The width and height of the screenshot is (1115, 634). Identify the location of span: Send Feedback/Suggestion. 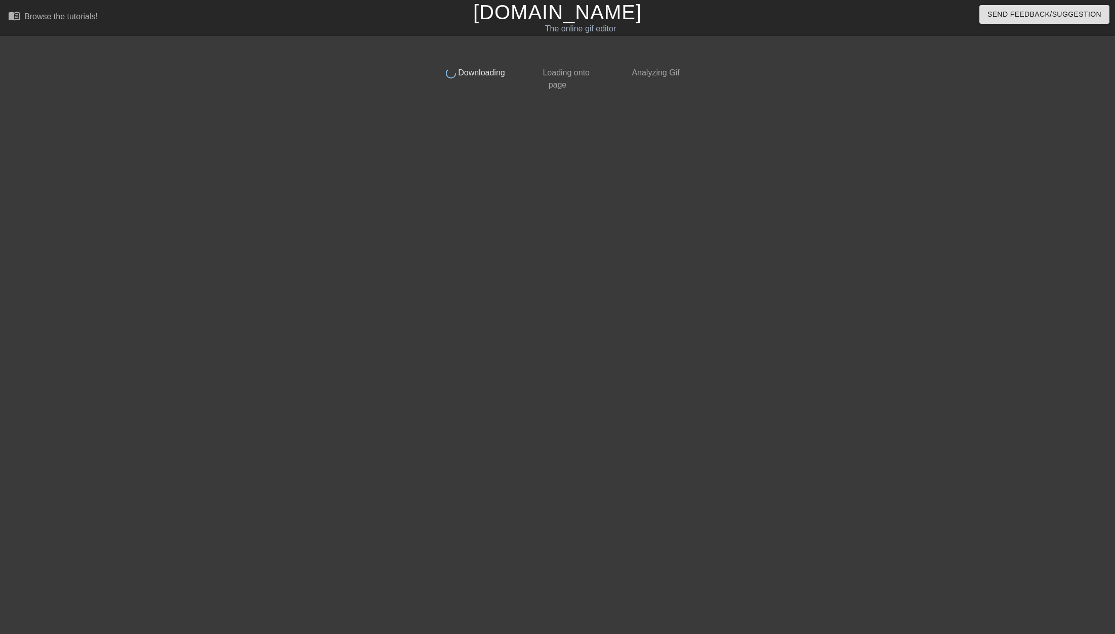
(1044, 14).